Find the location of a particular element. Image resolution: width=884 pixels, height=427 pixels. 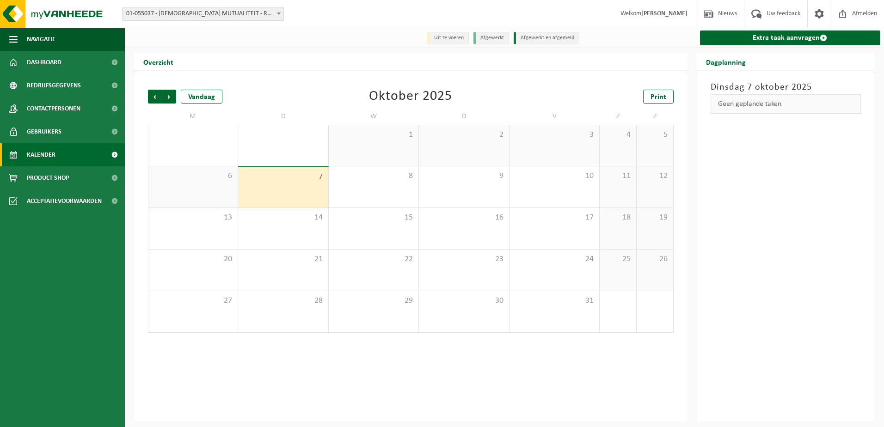

span: 11 is located at coordinates (618, 176).